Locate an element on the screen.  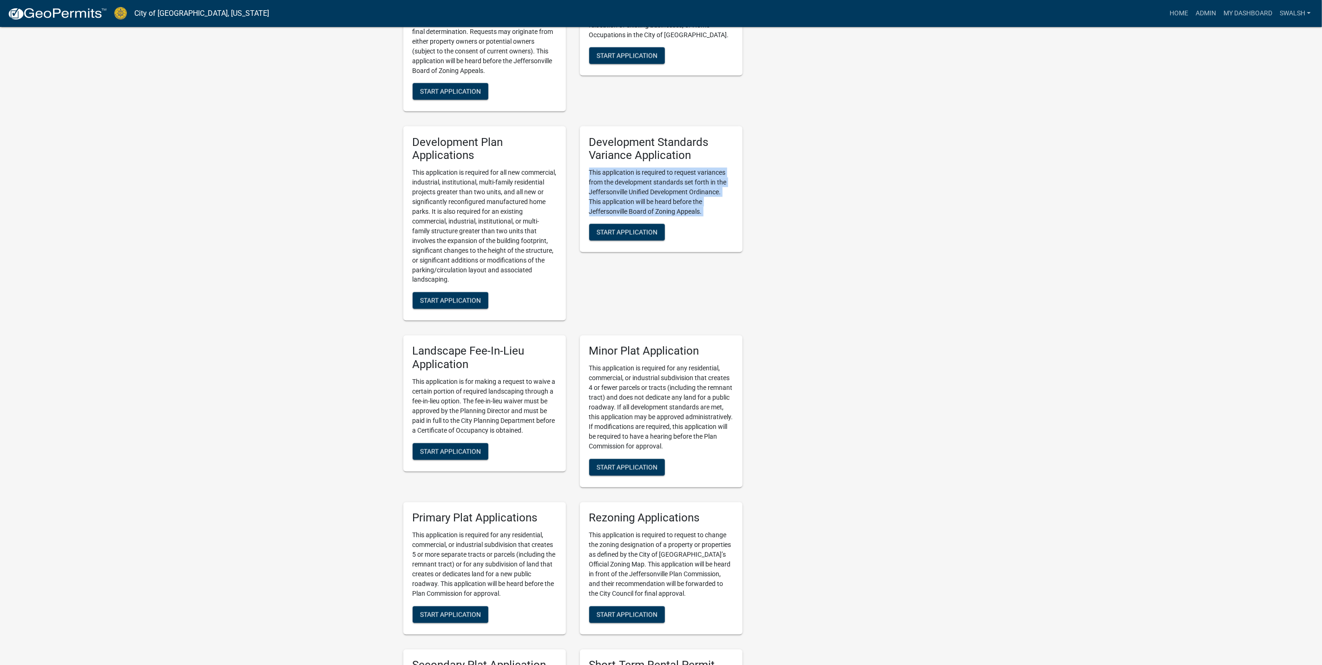
a: Home is located at coordinates (1179, 13).